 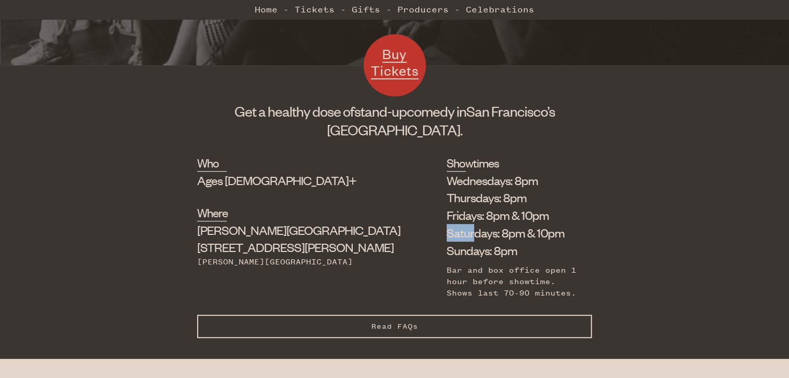 What do you see at coordinates (512, 198) in the screenshot?
I see `li: Thursdays: 8pm` at bounding box center [512, 198].